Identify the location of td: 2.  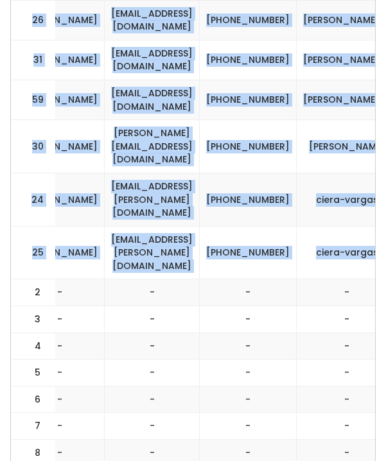
(33, 293).